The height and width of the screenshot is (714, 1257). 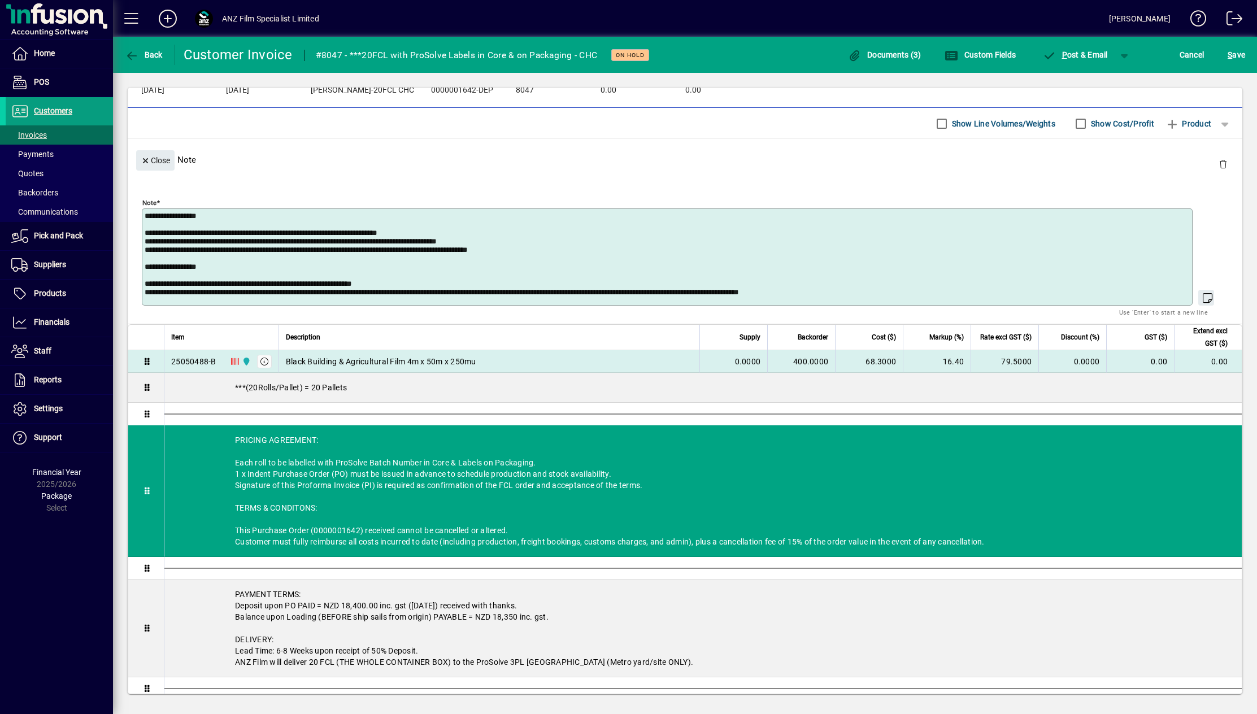 What do you see at coordinates (245, 361) in the screenshot?
I see `span: AKL Warehouse` at bounding box center [245, 361].